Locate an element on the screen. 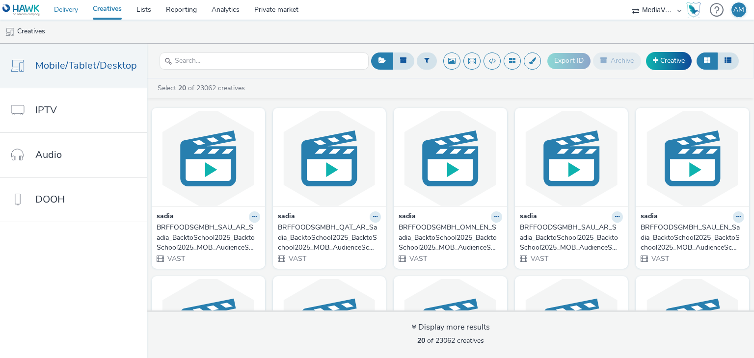 The width and height of the screenshot is (754, 358). button: Archive is located at coordinates (617, 61).